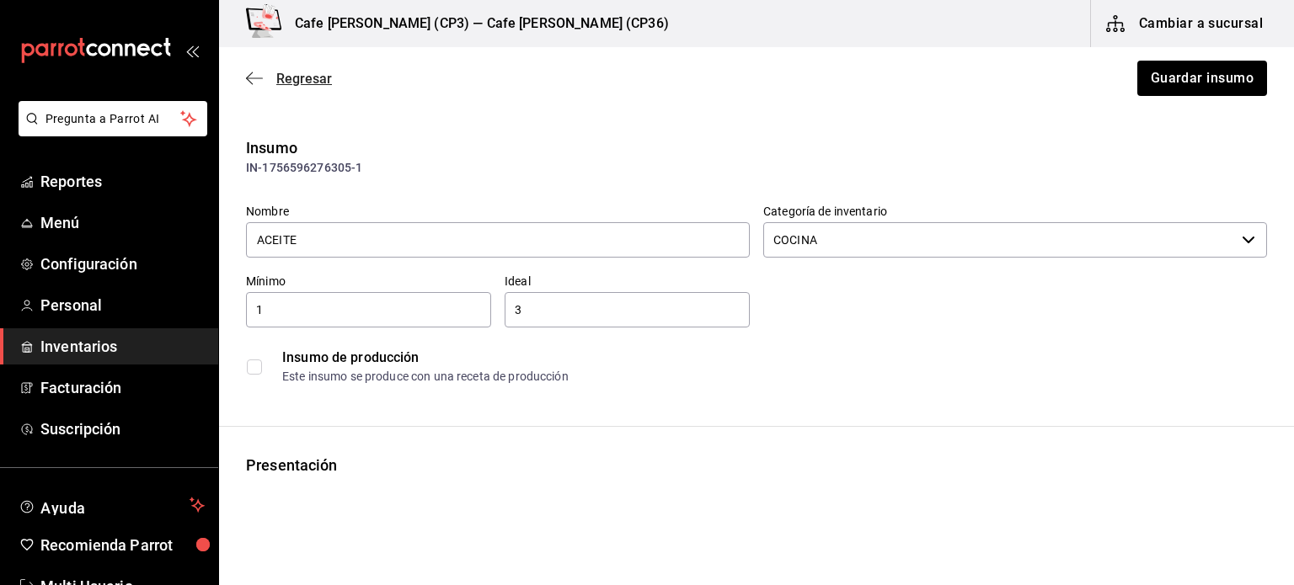  I want to click on span: Ayuda, so click(111, 505).